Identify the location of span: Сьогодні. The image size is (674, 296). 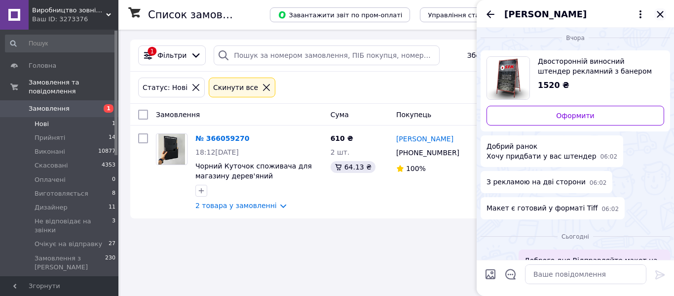
(576, 236).